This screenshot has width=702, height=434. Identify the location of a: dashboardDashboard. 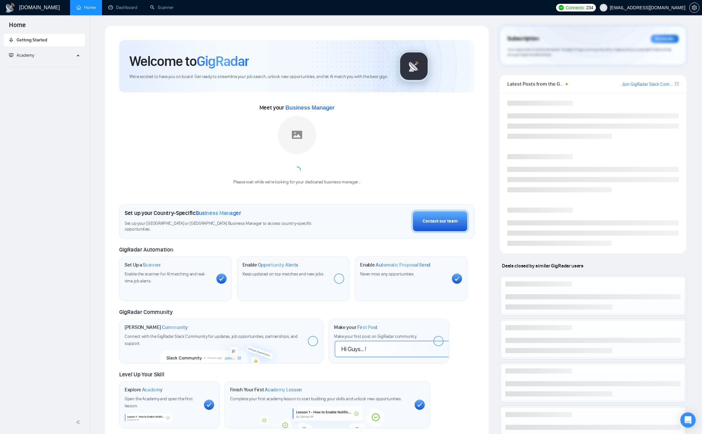
(123, 7).